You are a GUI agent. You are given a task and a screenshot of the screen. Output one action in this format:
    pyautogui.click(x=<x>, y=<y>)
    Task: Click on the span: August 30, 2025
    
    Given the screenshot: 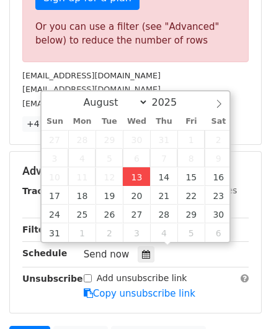 What is the action you would take?
    pyautogui.click(x=219, y=214)
    